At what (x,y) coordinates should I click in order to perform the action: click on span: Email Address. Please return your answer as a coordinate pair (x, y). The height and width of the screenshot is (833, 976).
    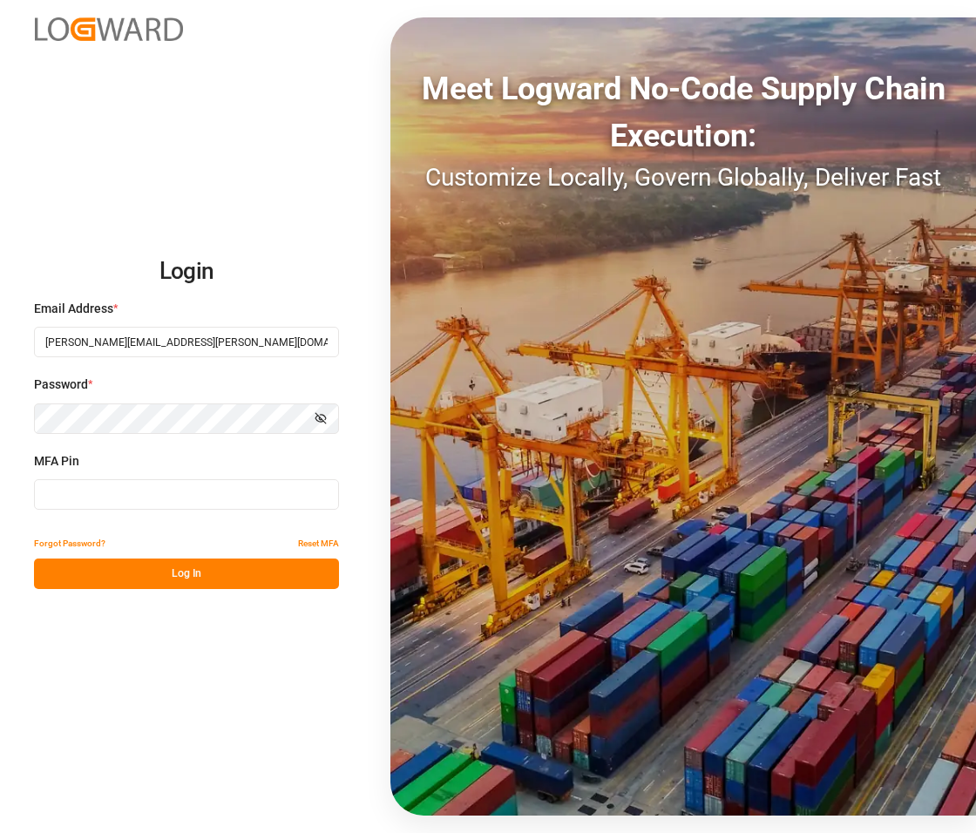
    Looking at the image, I should click on (73, 309).